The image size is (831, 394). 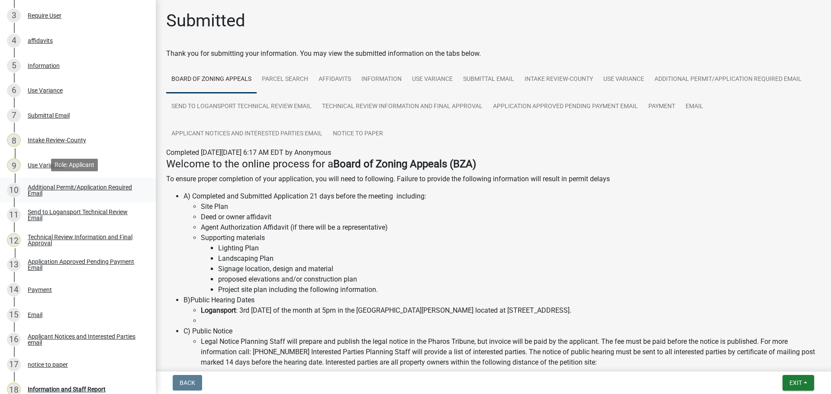 I want to click on a: Technical Review Information and Final Approval, so click(x=402, y=107).